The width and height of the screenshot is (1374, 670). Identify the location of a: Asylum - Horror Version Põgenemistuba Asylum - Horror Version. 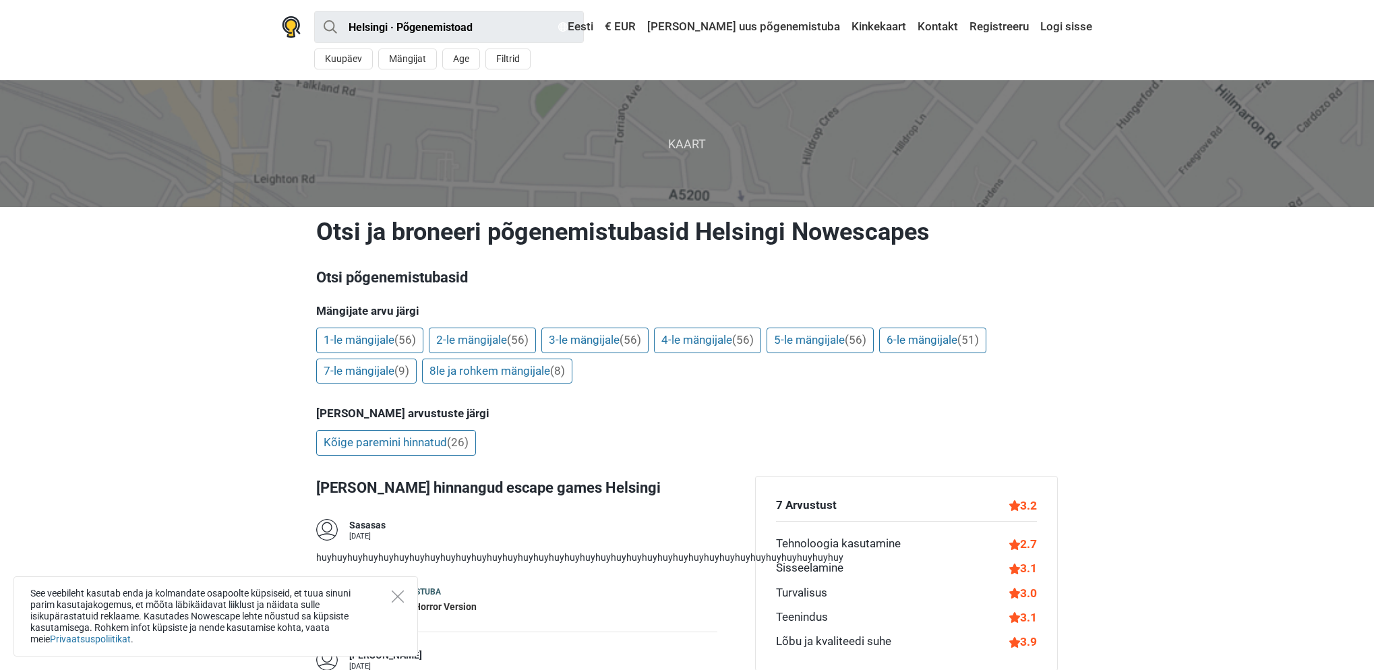
(517, 599).